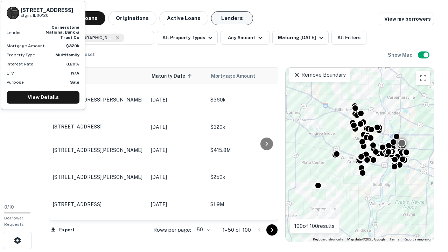 The width and height of the screenshot is (448, 252). Describe the element at coordinates (245, 38) in the screenshot. I see `button: Any Amount` at that location.